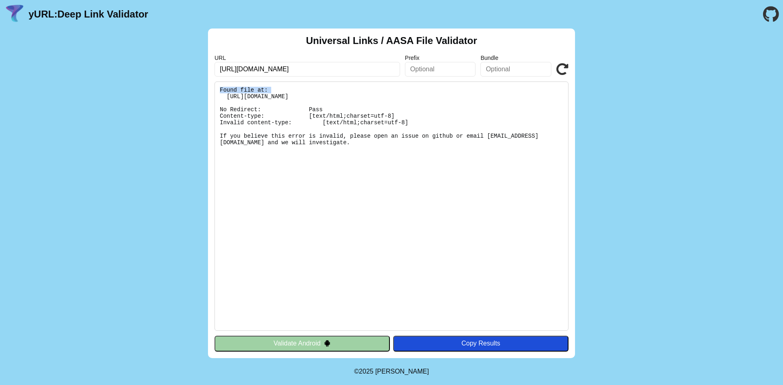 The width and height of the screenshot is (783, 385). I want to click on label: URL, so click(307, 58).